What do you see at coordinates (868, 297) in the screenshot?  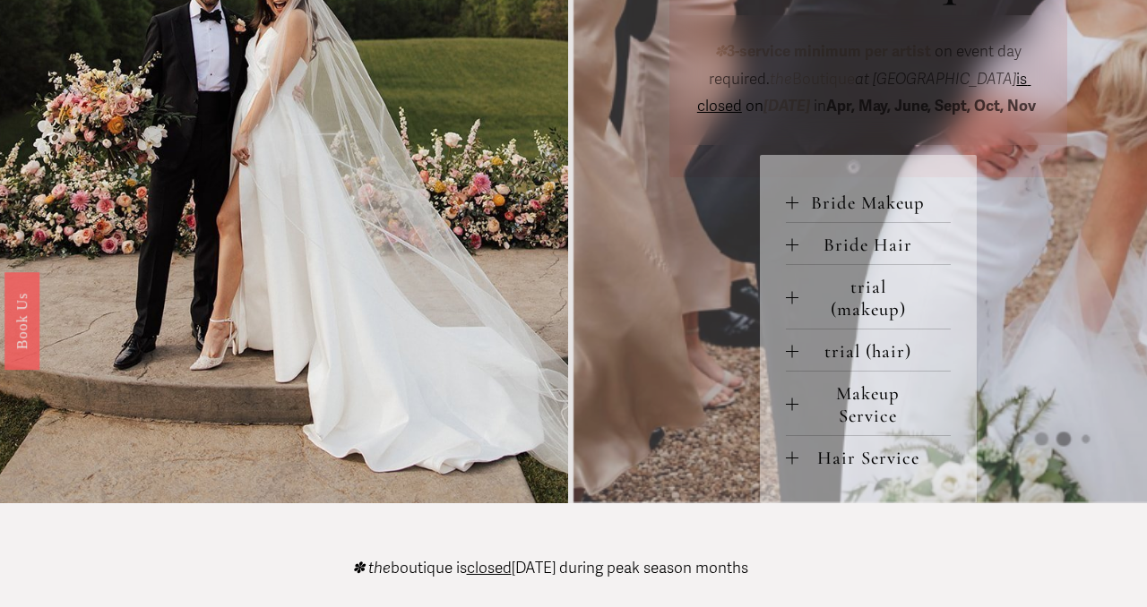 I see `button: trial (makeup)` at bounding box center [868, 297].